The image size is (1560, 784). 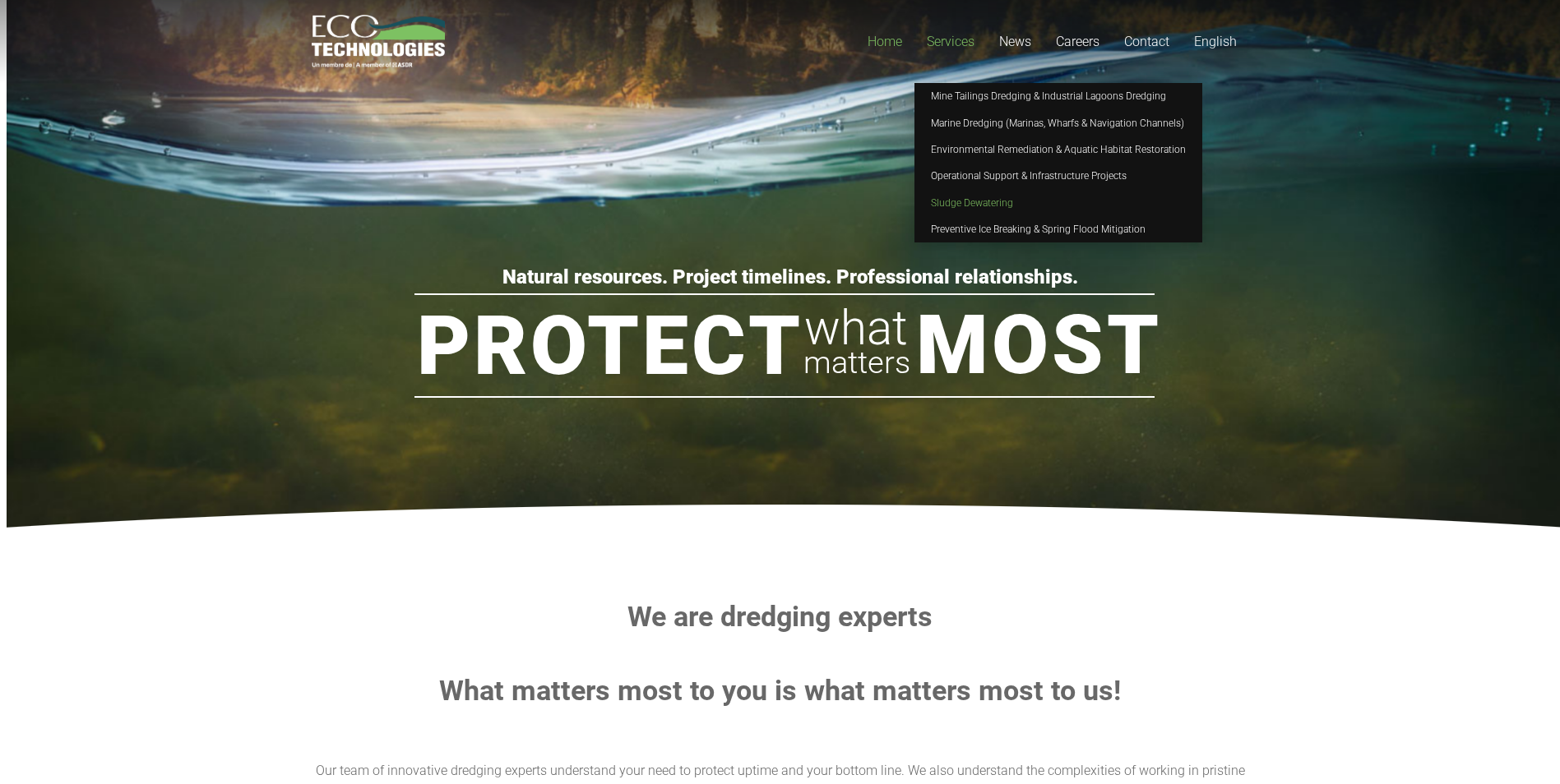 What do you see at coordinates (1058, 229) in the screenshot?
I see `a: Preventive Ice Breaking & Spring Flood Mitigation` at bounding box center [1058, 229].